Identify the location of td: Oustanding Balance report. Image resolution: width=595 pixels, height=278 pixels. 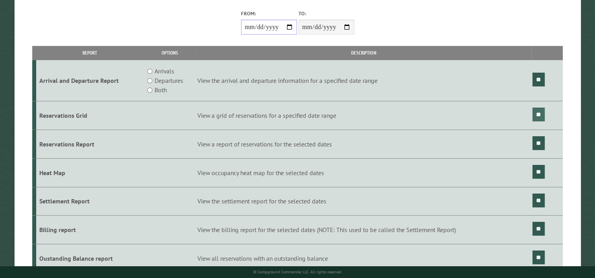
(90, 259).